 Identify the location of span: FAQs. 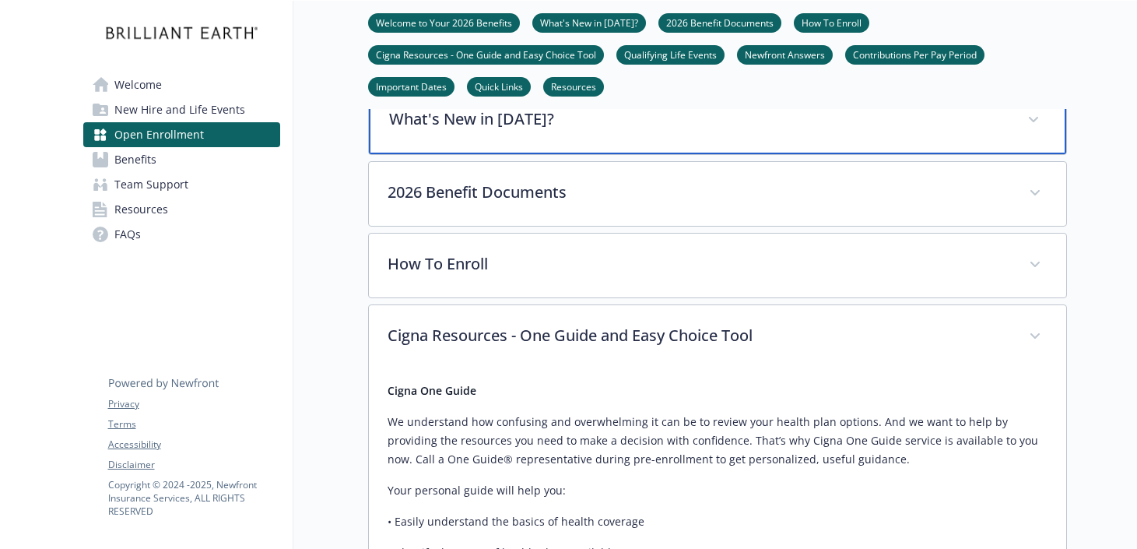
(128, 234).